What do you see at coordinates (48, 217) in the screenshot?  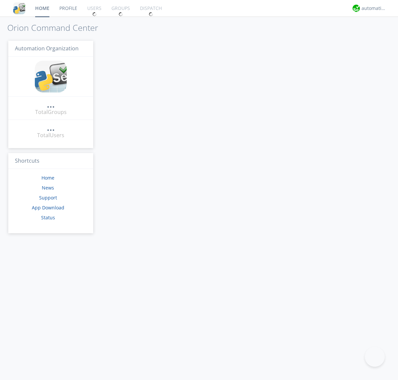 I see `a: Status` at bounding box center [48, 217].